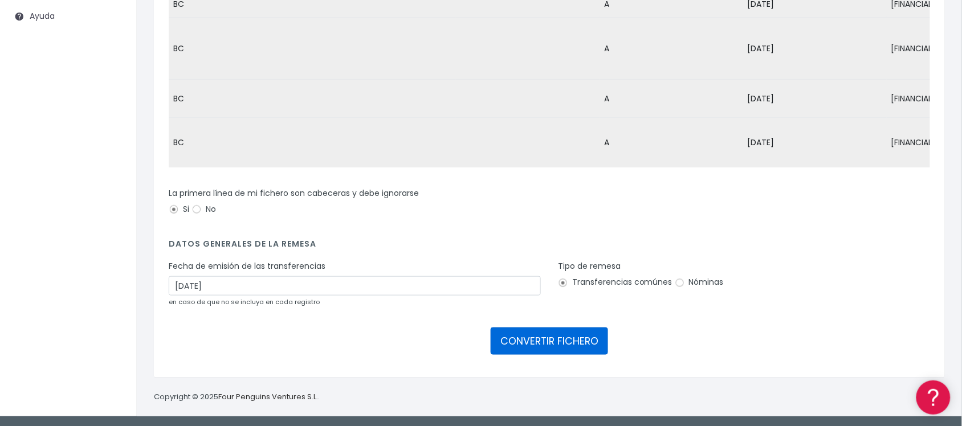 The height and width of the screenshot is (426, 962). Describe the element at coordinates (590, 266) in the screenshot. I see `label: Tipo de remesa` at that location.